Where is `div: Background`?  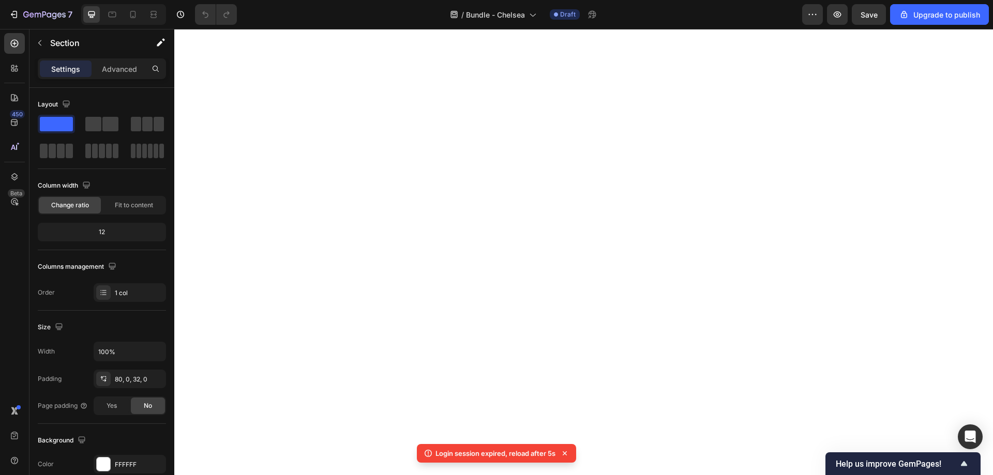
div: Background is located at coordinates (63, 441).